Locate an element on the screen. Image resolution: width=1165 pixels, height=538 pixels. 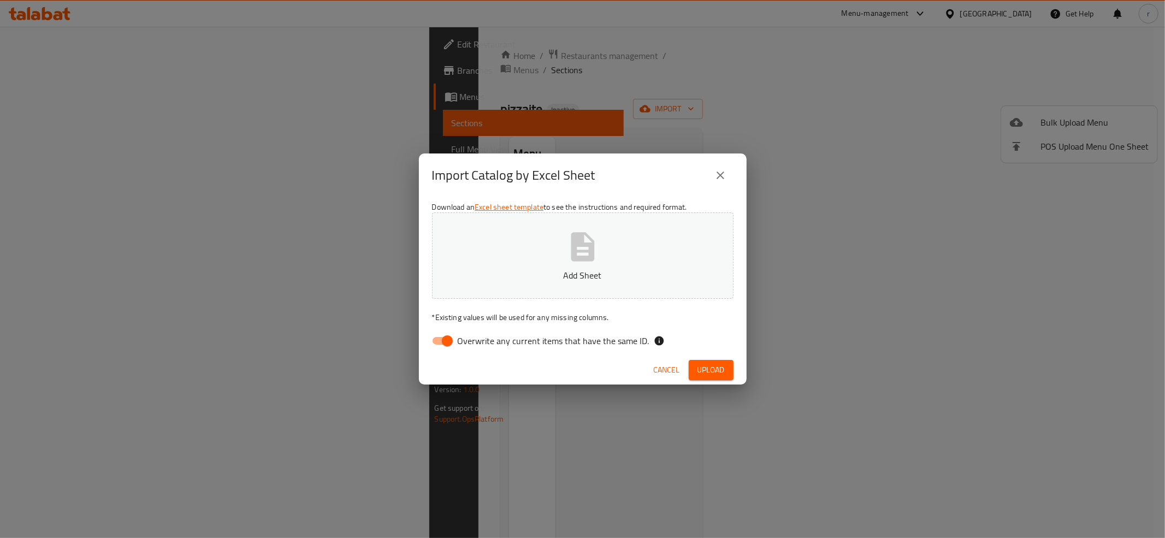
button: Cancel is located at coordinates (667, 370).